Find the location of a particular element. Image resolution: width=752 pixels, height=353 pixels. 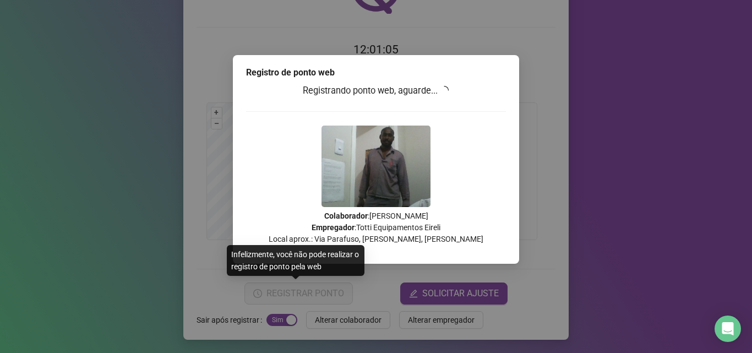

div: Registro de ponto web is located at coordinates (376, 73).